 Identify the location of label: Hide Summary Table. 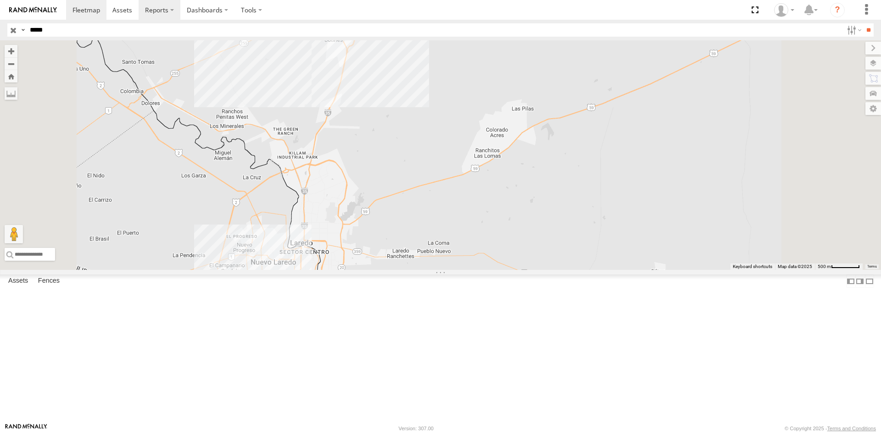
(869, 281).